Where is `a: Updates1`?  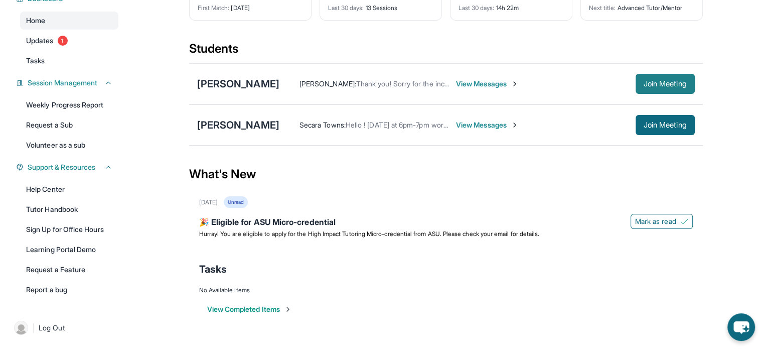 a: Updates1 is located at coordinates (69, 41).